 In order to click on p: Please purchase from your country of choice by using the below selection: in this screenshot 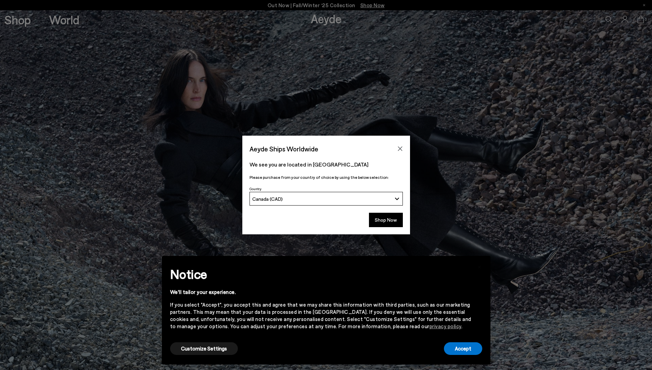, I will do `click(326, 177)`.